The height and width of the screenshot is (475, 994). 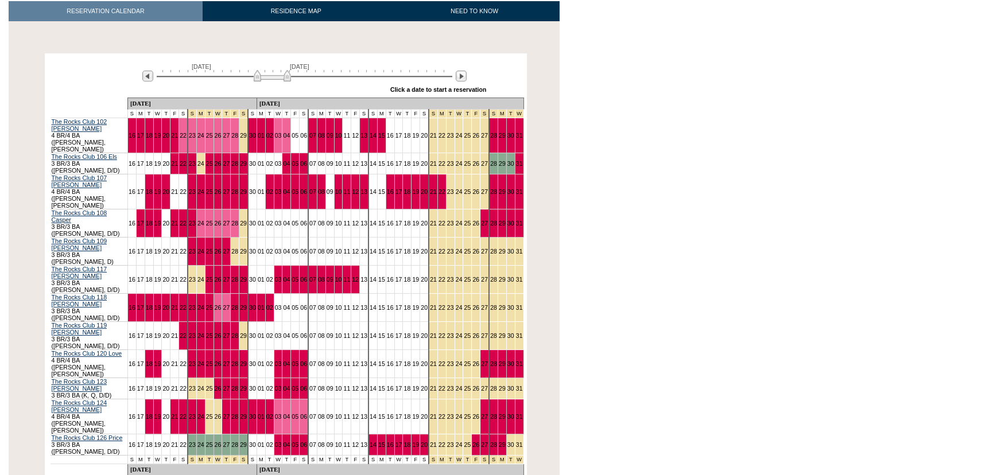 I want to click on a: 18, so click(x=149, y=223).